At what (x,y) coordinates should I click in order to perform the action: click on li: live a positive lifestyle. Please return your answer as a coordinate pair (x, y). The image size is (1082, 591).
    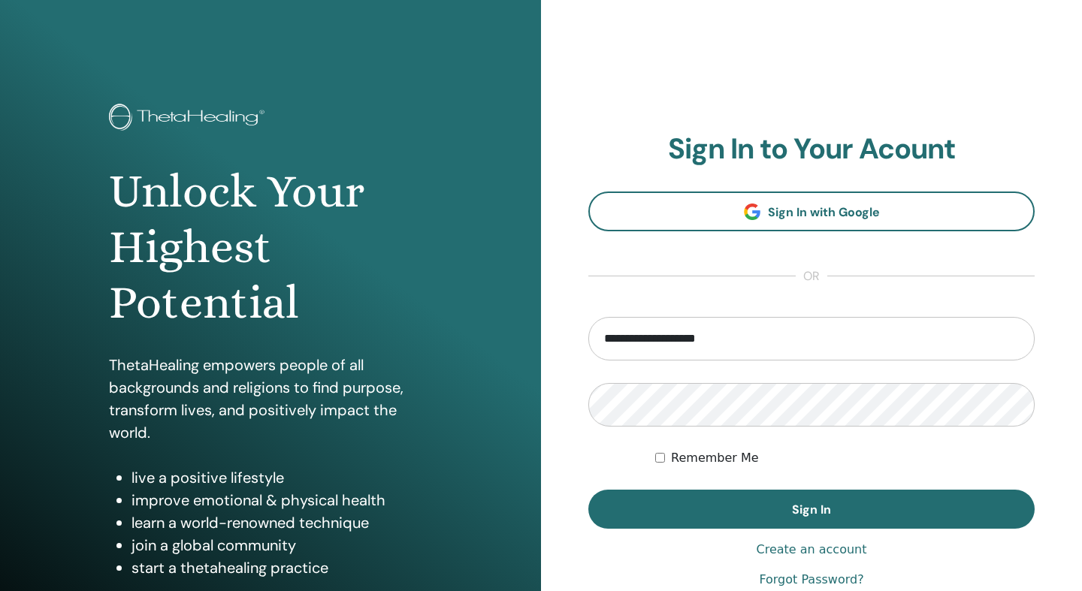
    Looking at the image, I should click on (282, 478).